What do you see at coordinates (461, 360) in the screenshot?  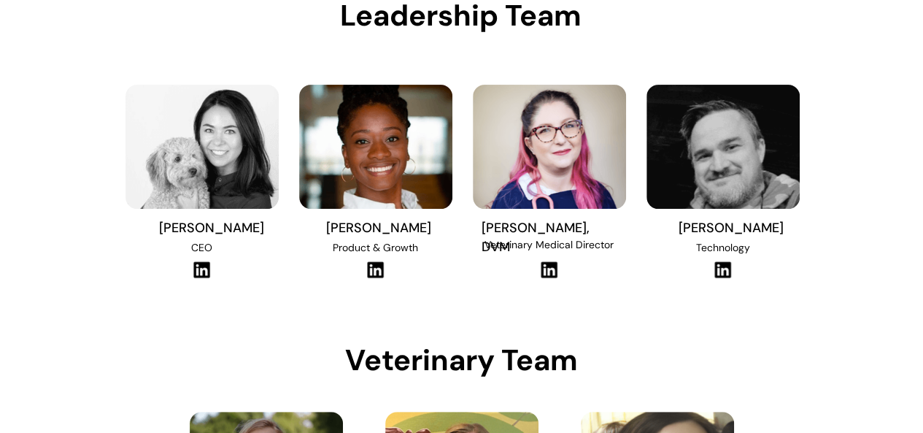 I see `span: Veterinary Team` at bounding box center [461, 360].